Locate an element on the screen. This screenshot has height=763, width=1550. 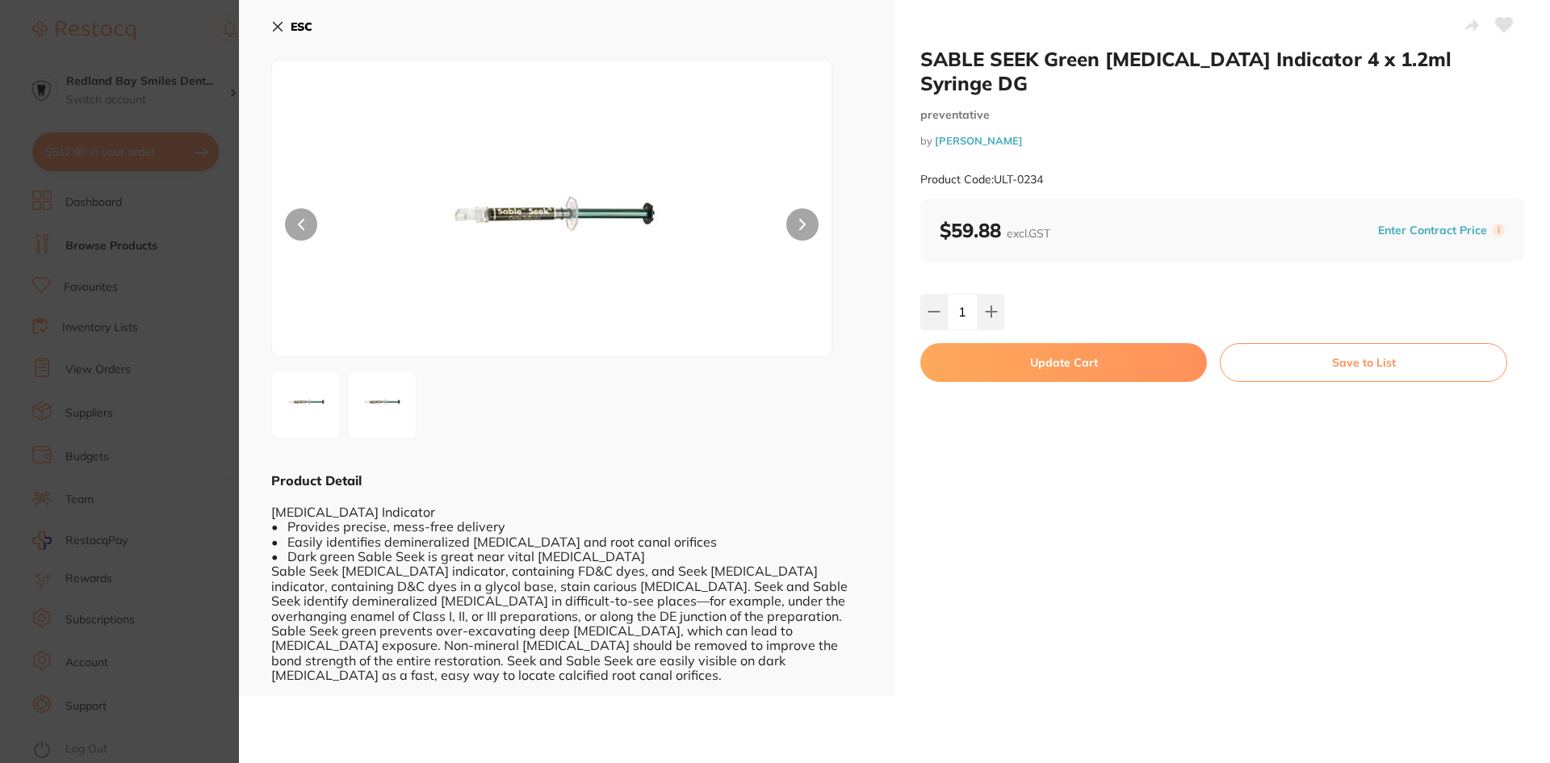
label: i is located at coordinates (1498, 230).